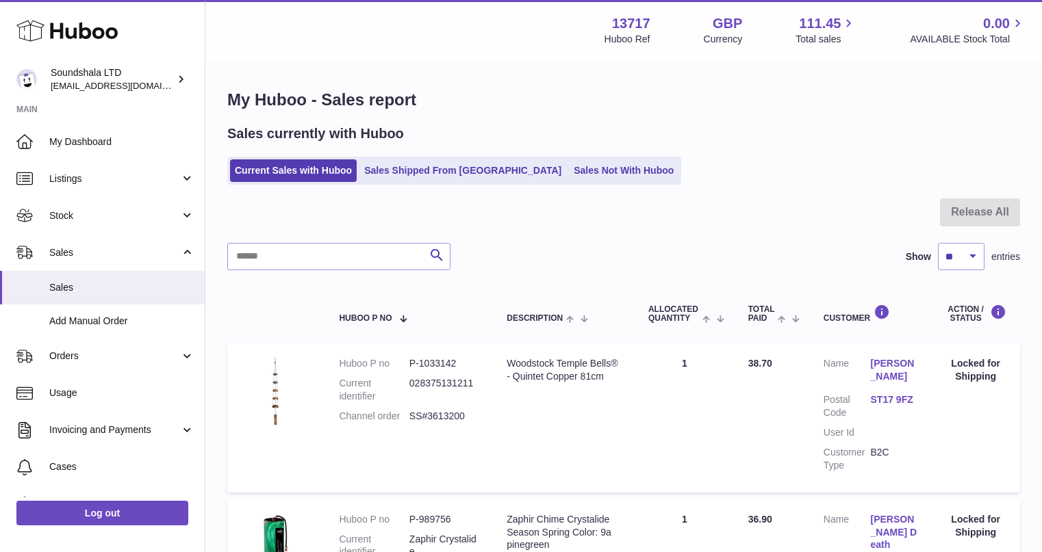 Image resolution: width=1042 pixels, height=552 pixels. Describe the element at coordinates (918, 257) in the screenshot. I see `label: Show` at that location.